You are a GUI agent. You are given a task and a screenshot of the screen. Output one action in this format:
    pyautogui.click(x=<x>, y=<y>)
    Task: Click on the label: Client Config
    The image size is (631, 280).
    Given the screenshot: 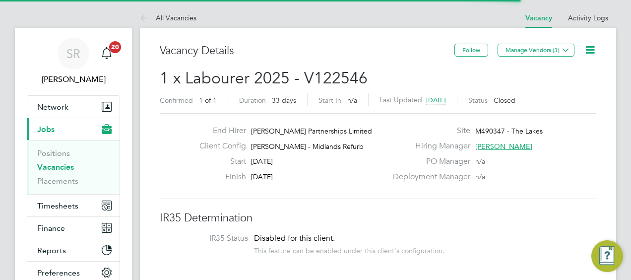 What is the action you would take?
    pyautogui.click(x=219, y=146)
    